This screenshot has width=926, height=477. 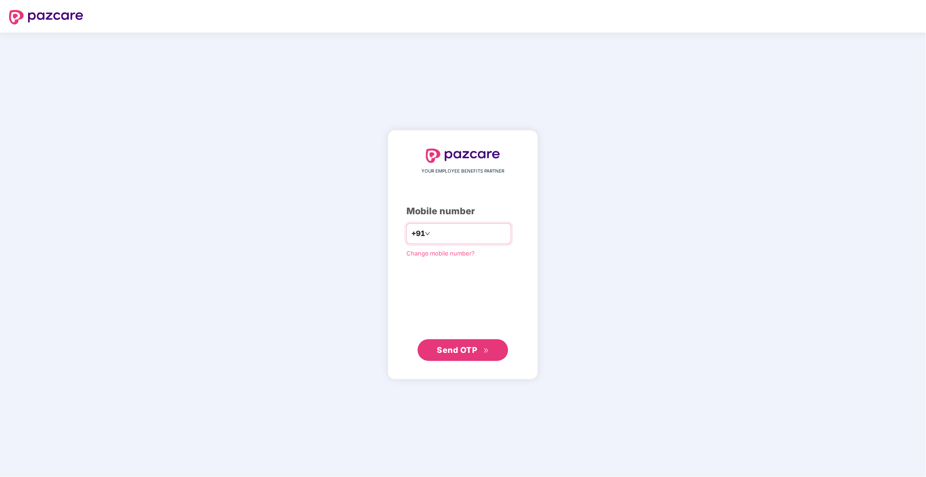 I want to click on a: Change mobile number?, so click(x=440, y=253).